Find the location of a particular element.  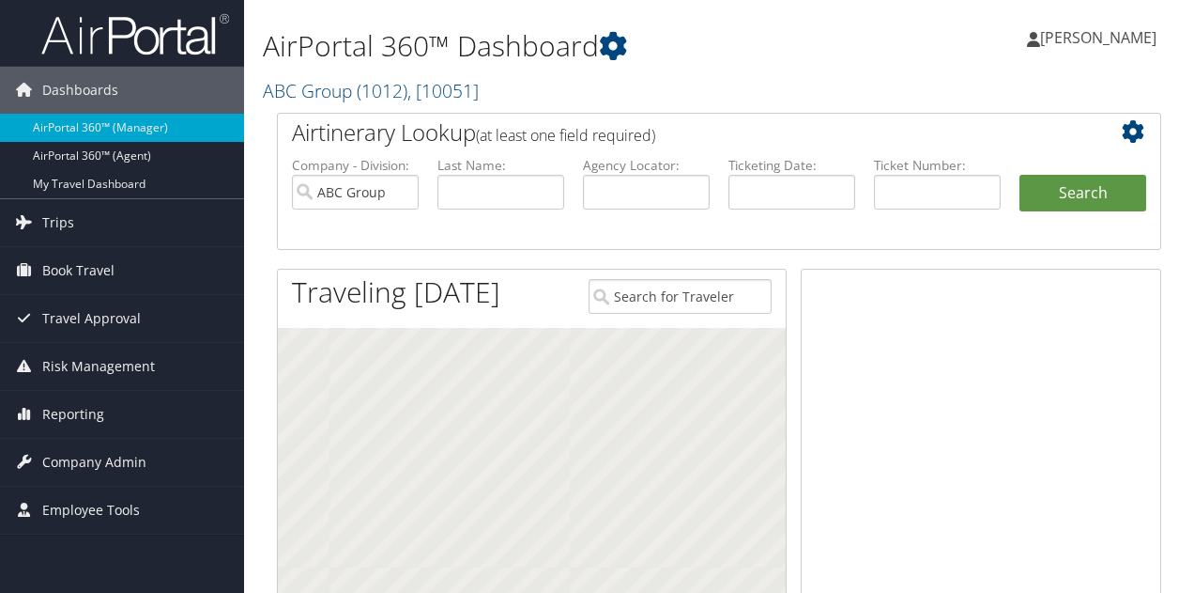

span: (at least one field required) is located at coordinates (565, 135).